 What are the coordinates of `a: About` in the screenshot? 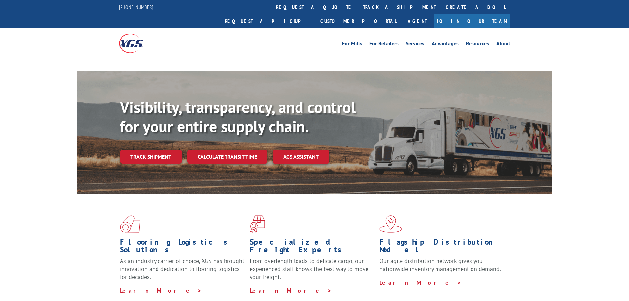 It's located at (503, 45).